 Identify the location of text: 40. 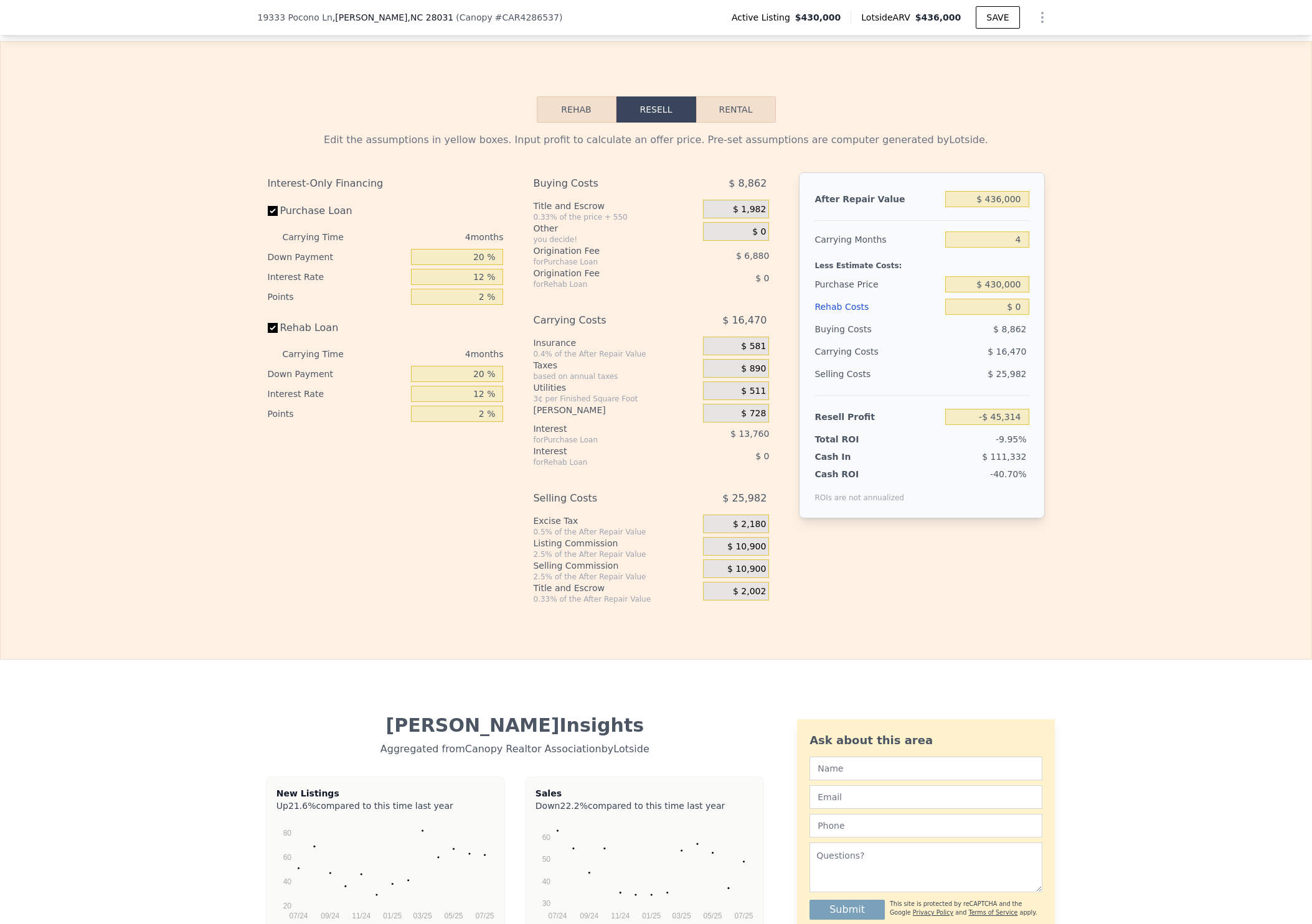
(287, 882).